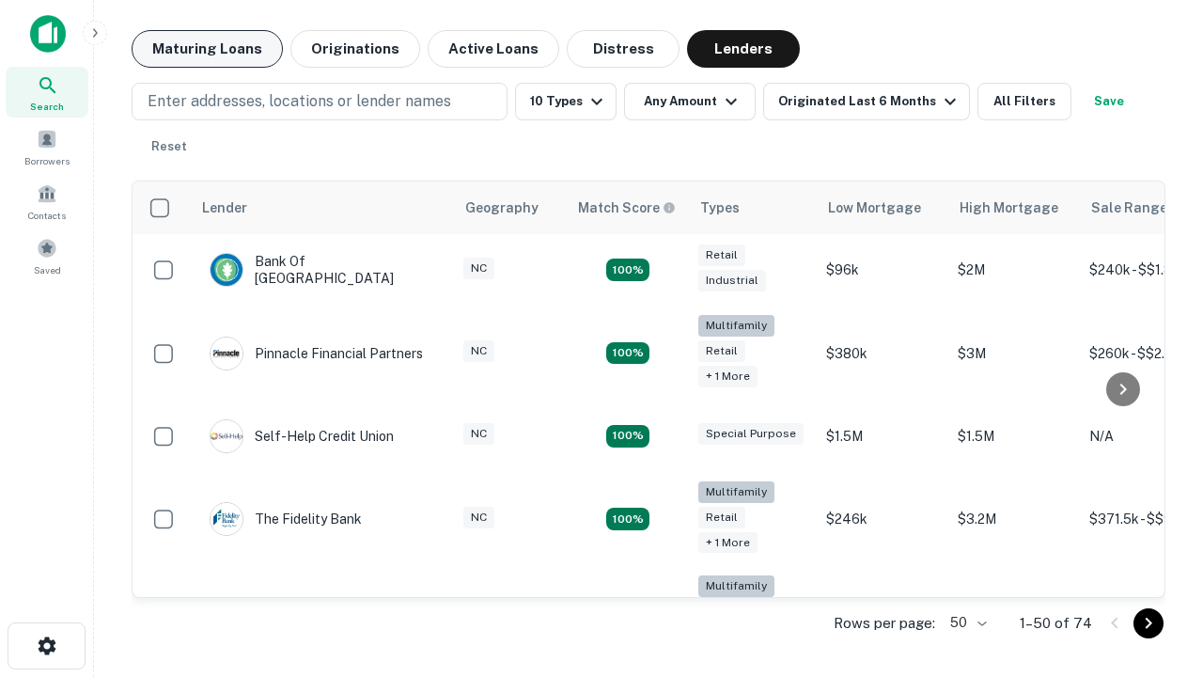 The width and height of the screenshot is (1203, 677). Describe the element at coordinates (322, 208) in the screenshot. I see `th: Lender` at that location.